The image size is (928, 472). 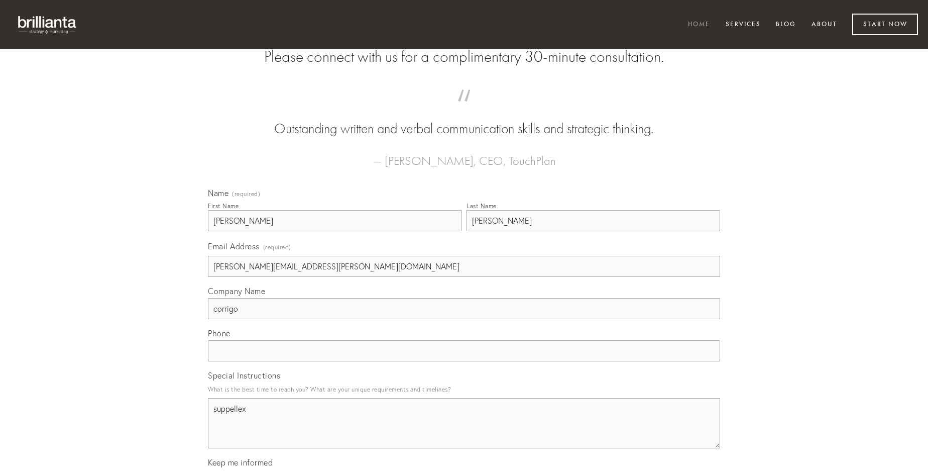 I want to click on h2: Please connect with us for a complimentary 30-minute consultation., so click(x=464, y=57).